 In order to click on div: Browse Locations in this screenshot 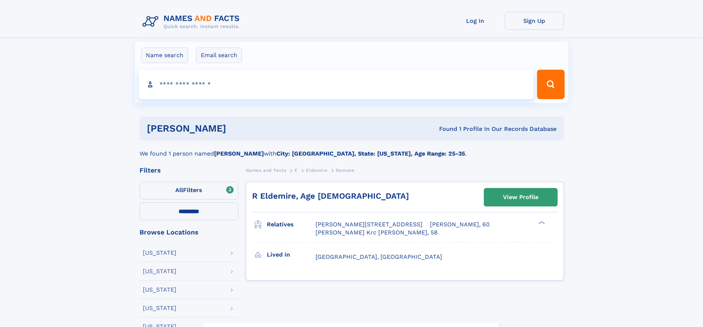, I will do `click(189, 232)`.